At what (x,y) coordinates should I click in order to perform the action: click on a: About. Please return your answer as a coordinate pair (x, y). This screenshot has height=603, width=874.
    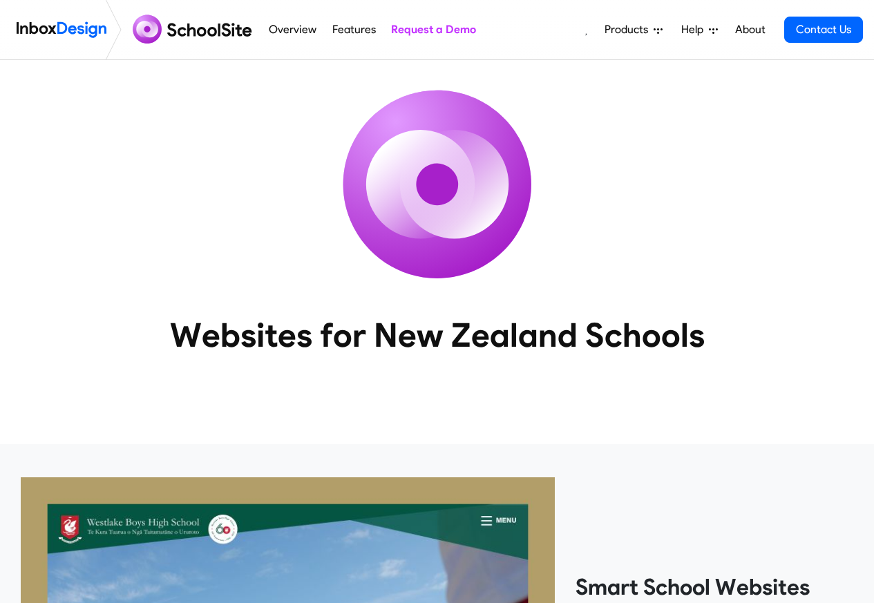
    Looking at the image, I should click on (750, 30).